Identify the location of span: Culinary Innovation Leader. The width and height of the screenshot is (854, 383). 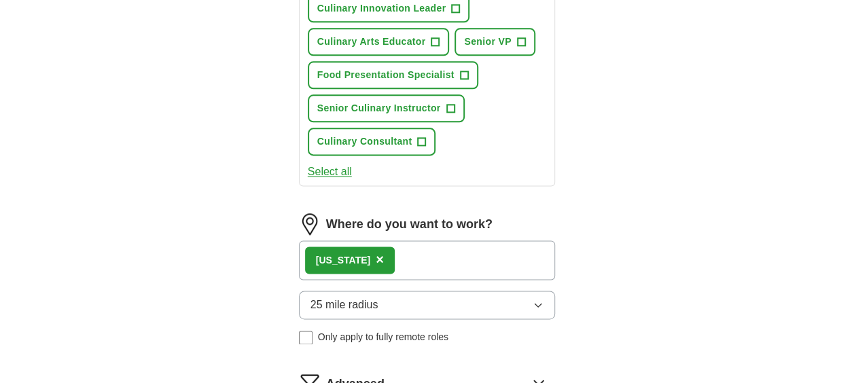
(382, 8).